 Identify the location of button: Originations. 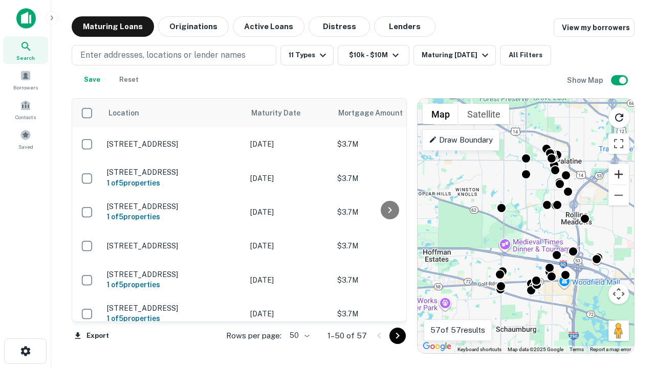
(193, 27).